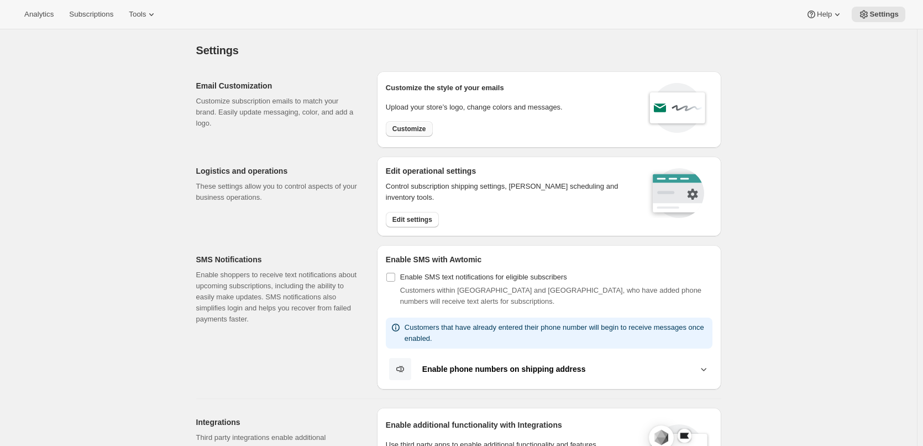 The image size is (923, 446). Describe the element at coordinates (409, 129) in the screenshot. I see `button: Customize` at that location.